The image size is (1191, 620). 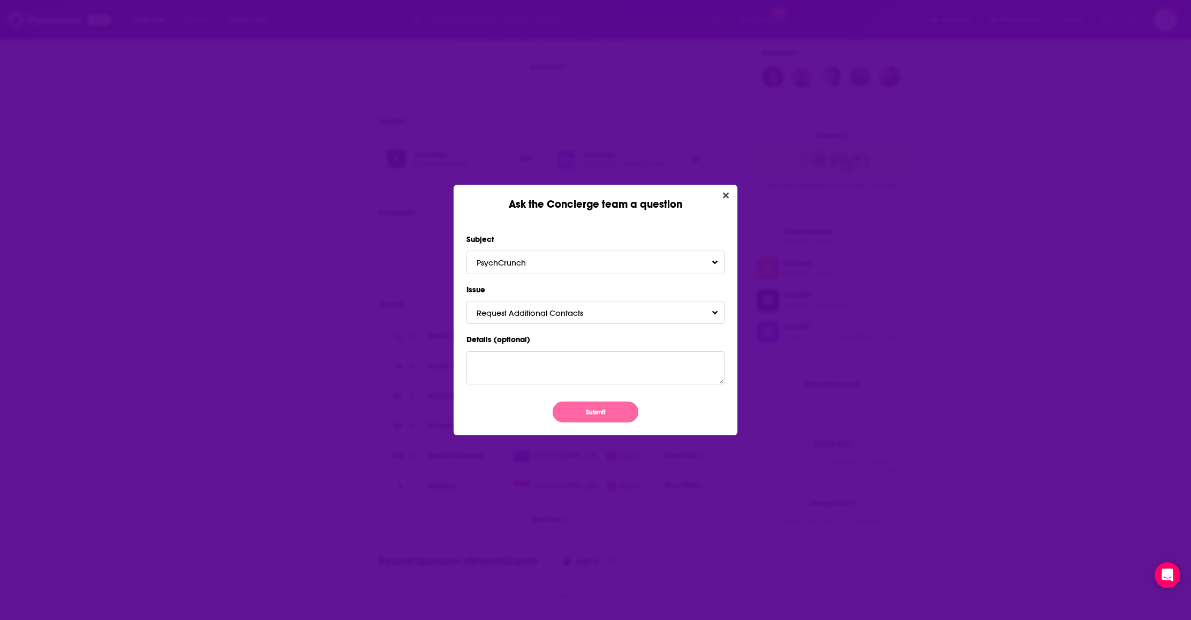 What do you see at coordinates (596, 340) in the screenshot?
I see `label: Details (optional)` at bounding box center [596, 340].